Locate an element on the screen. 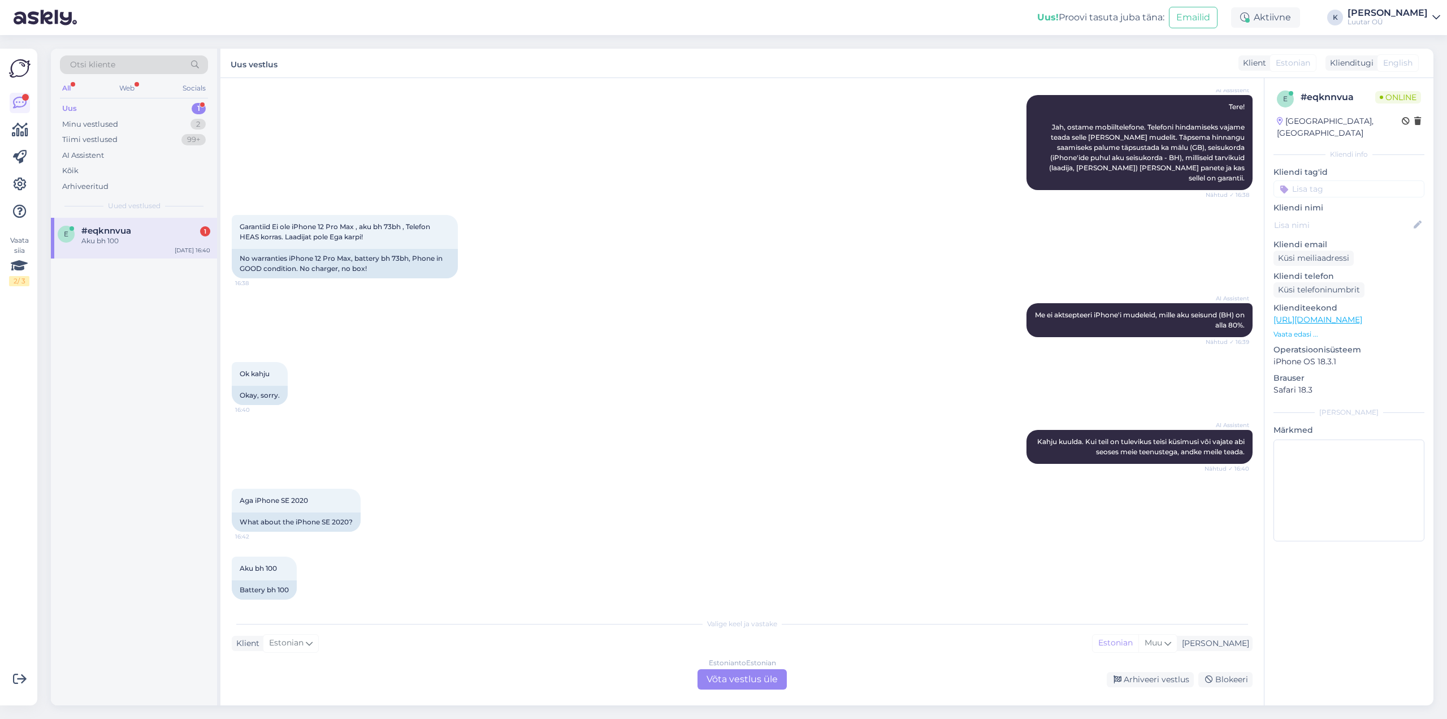 This screenshot has width=1447, height=719. div: K is located at coordinates (1335, 18).